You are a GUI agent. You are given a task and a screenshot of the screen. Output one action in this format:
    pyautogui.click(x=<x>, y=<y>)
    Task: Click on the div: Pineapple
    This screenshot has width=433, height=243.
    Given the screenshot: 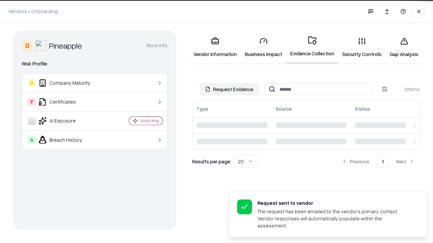 What is the action you would take?
    pyautogui.click(x=65, y=46)
    